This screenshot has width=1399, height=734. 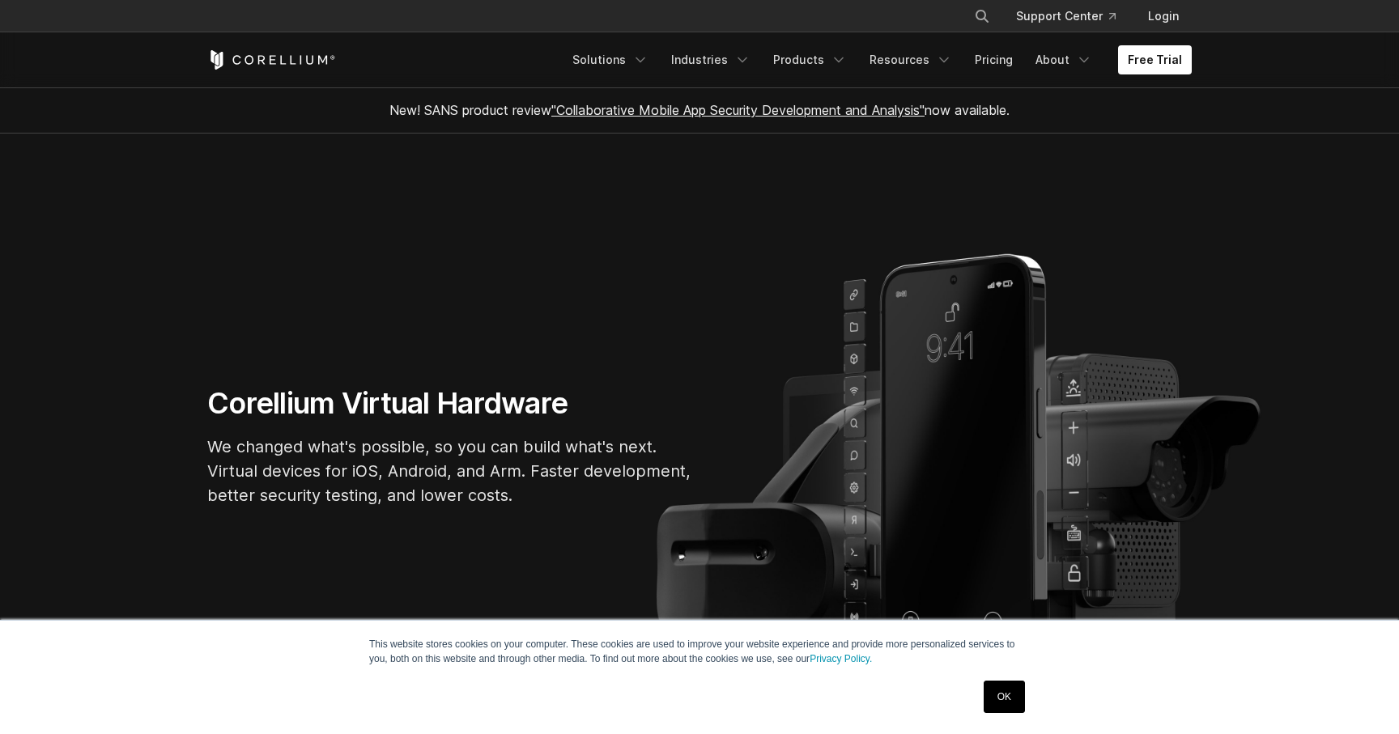 What do you see at coordinates (1004, 697) in the screenshot?
I see `a: OK` at bounding box center [1004, 697].